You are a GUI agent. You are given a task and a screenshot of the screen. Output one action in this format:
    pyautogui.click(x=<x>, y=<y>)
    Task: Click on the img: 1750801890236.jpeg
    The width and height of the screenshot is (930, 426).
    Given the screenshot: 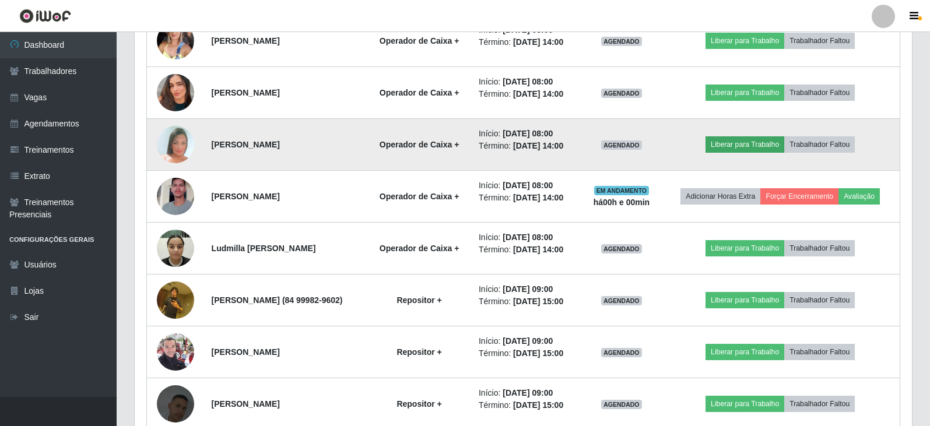 What is the action you would take?
    pyautogui.click(x=176, y=93)
    